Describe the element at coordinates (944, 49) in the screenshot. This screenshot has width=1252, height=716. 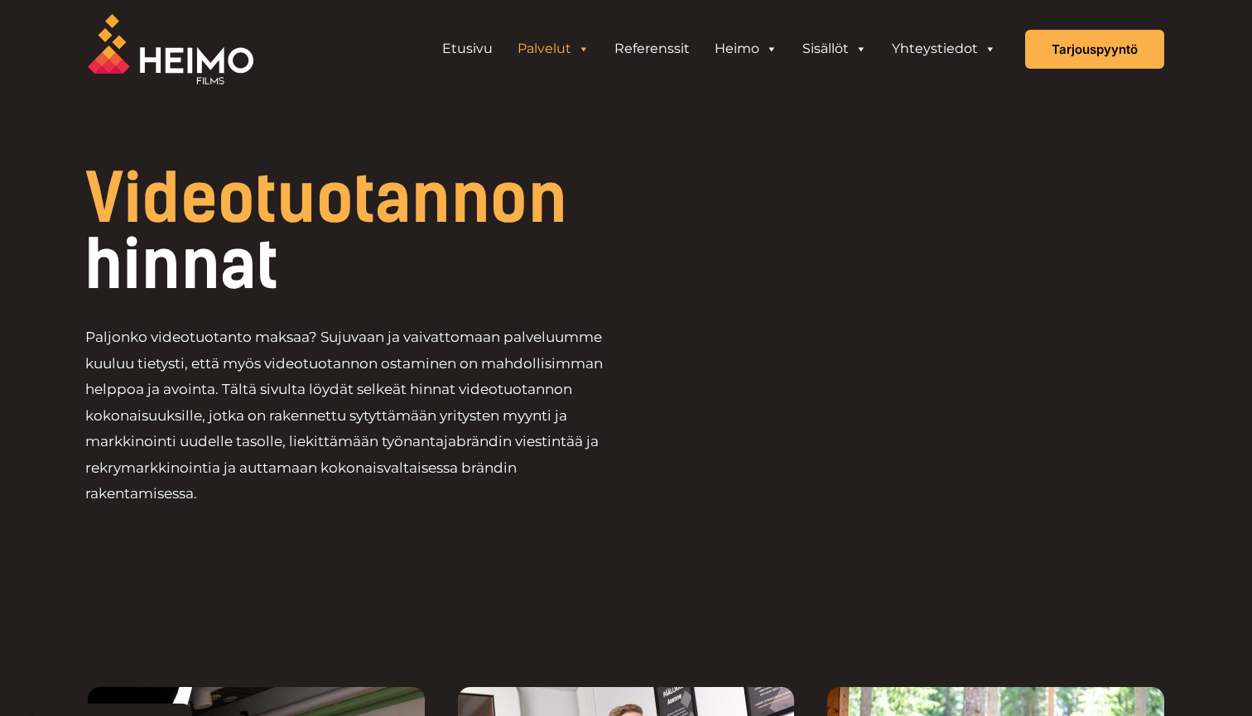
I see `a: Yhteystiedot` at that location.